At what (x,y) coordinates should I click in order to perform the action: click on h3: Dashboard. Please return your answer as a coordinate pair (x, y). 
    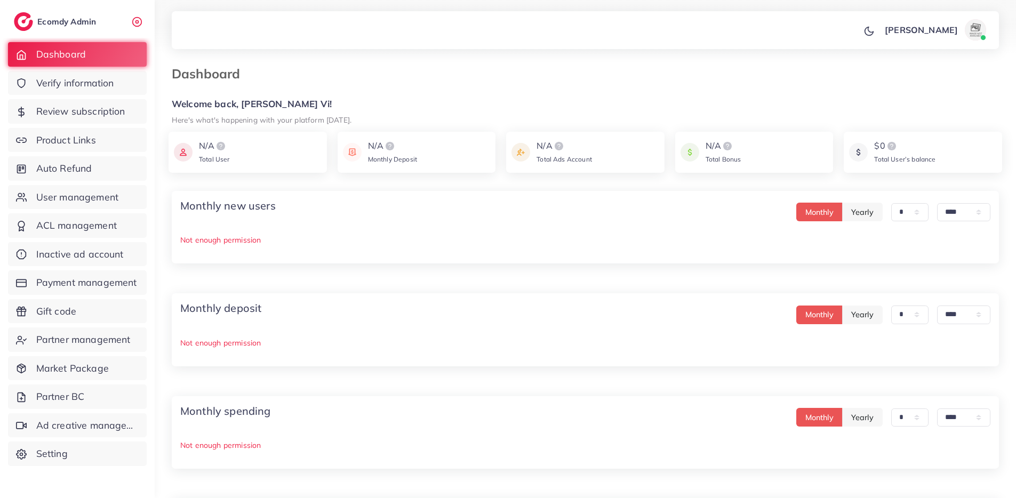
    Looking at the image, I should click on (210, 74).